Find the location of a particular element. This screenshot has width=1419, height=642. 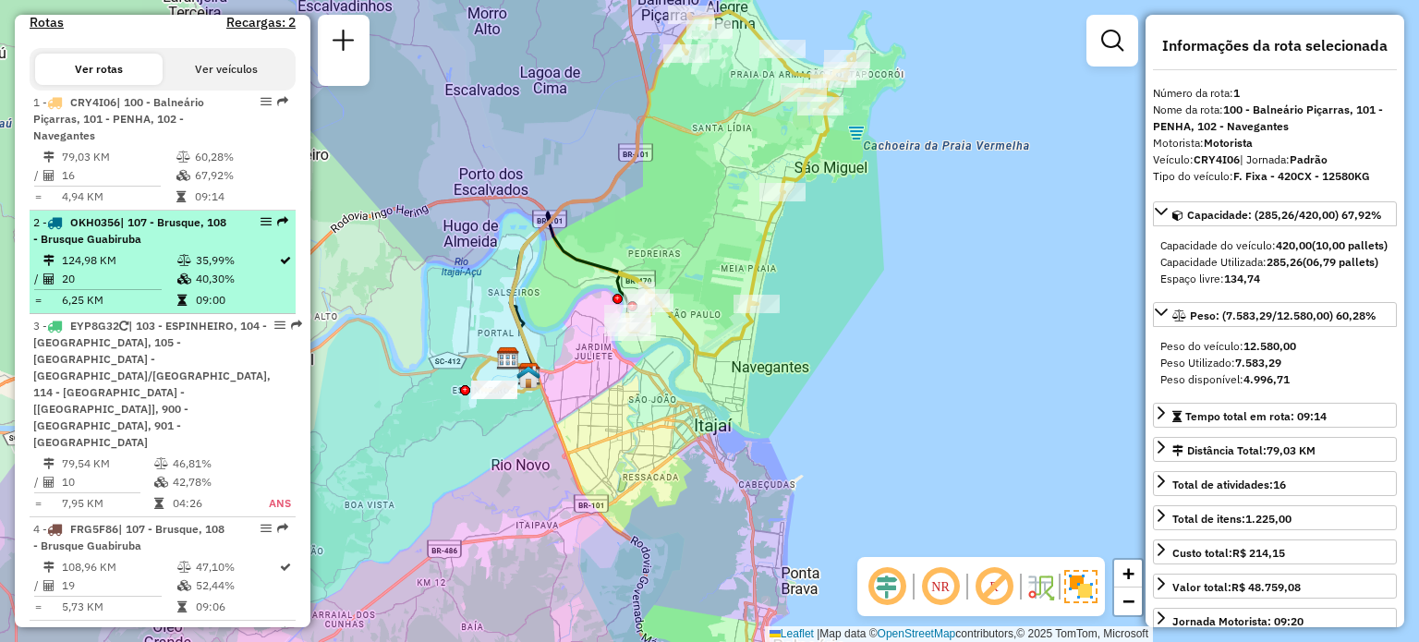

a: Total de itens:1.225,00 is located at coordinates (1275, 518).